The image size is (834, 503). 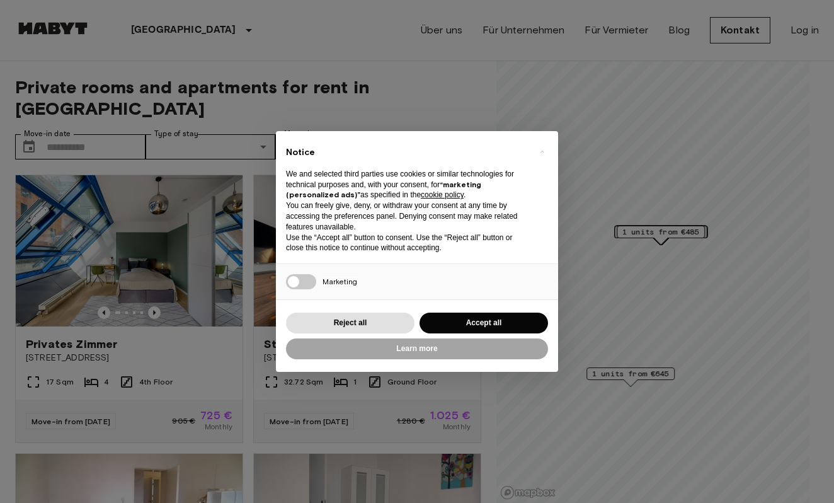 I want to click on p: You can freely give, deny, or withdraw your consent at any time by accessing the preferences pane..., so click(x=407, y=216).